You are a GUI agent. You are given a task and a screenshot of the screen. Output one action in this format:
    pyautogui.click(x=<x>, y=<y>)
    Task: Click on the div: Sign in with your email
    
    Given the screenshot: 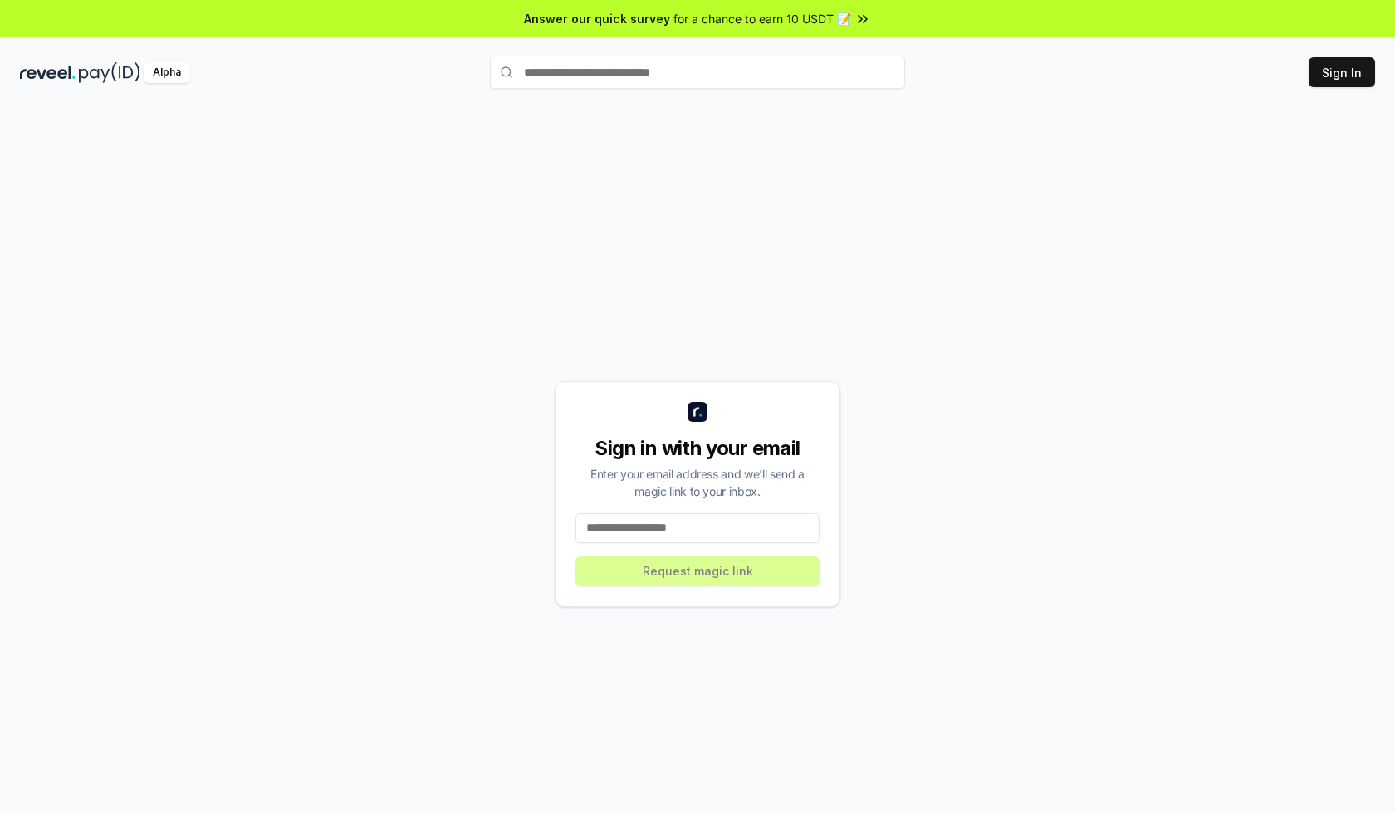 What is the action you would take?
    pyautogui.click(x=697, y=448)
    